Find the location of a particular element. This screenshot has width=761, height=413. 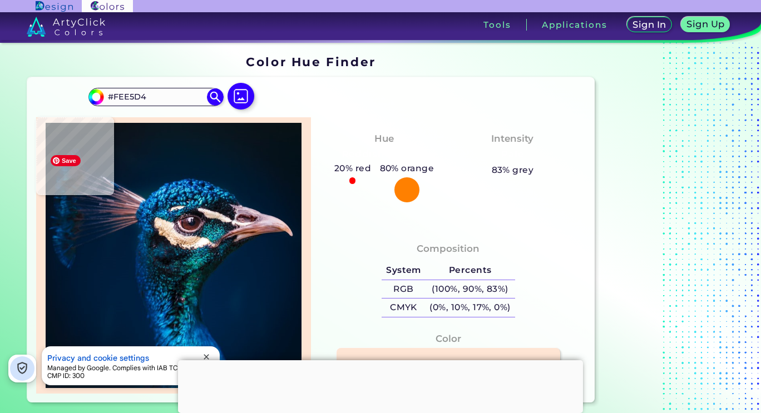

input: type color.. is located at coordinates (156, 97).